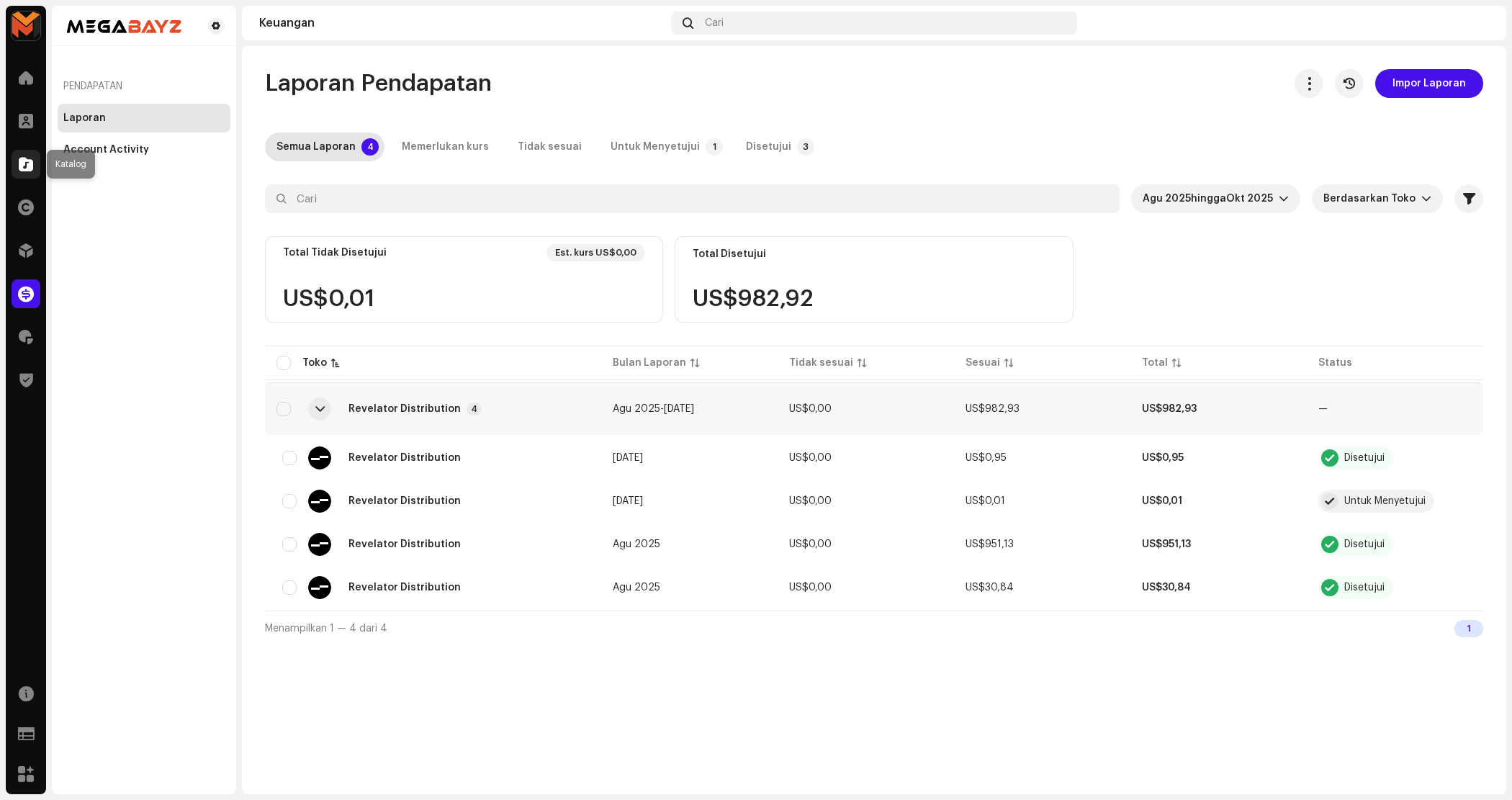 The image size is (1512, 800). What do you see at coordinates (404, 409) in the screenshot?
I see `div: Revelator Distribution` at bounding box center [404, 409].